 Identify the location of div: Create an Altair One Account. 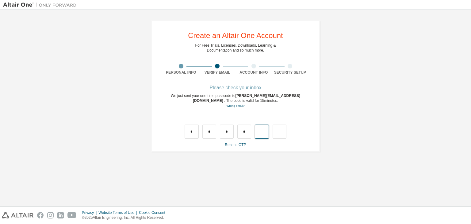
(236, 36).